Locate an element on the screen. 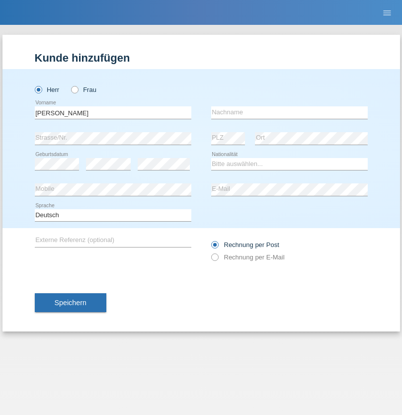 This screenshot has height=415, width=402. label: Frau is located at coordinates (83, 89).